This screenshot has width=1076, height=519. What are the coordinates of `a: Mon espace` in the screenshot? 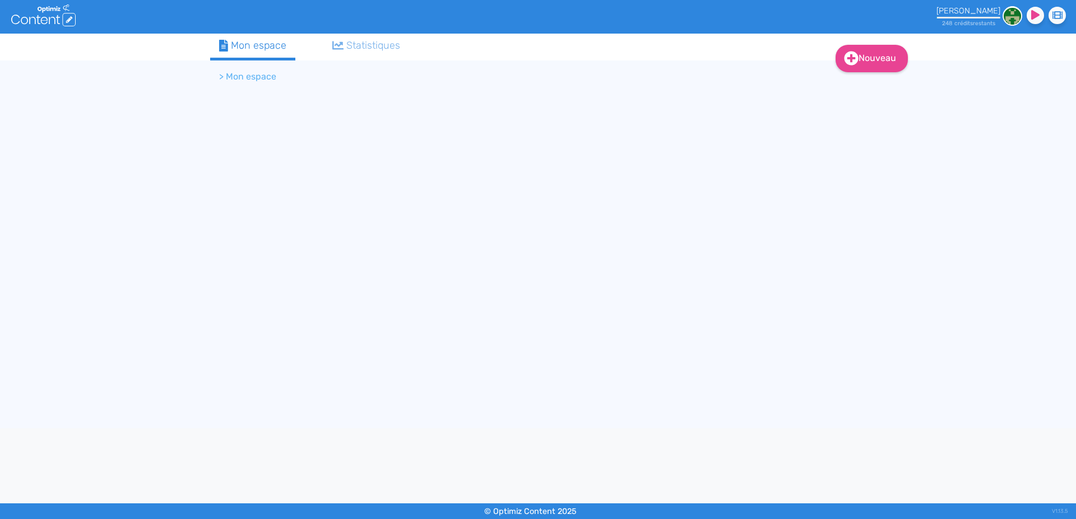 It's located at (253, 47).